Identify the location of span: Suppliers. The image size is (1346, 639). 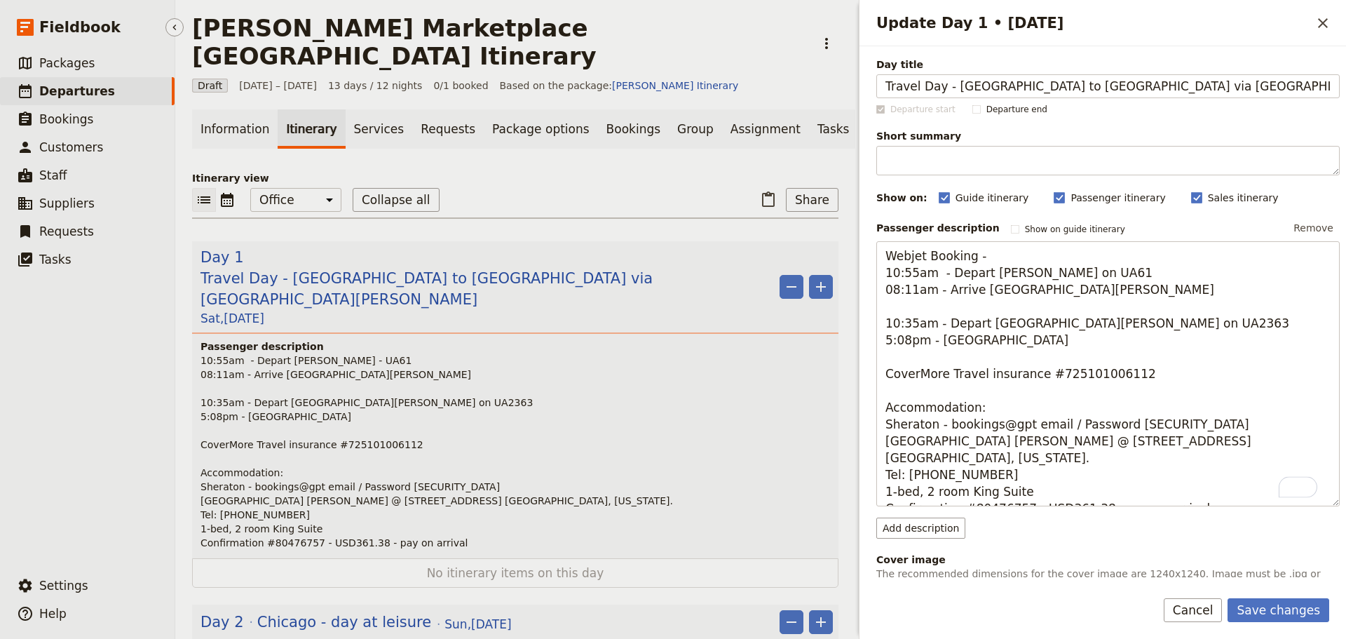
(67, 203).